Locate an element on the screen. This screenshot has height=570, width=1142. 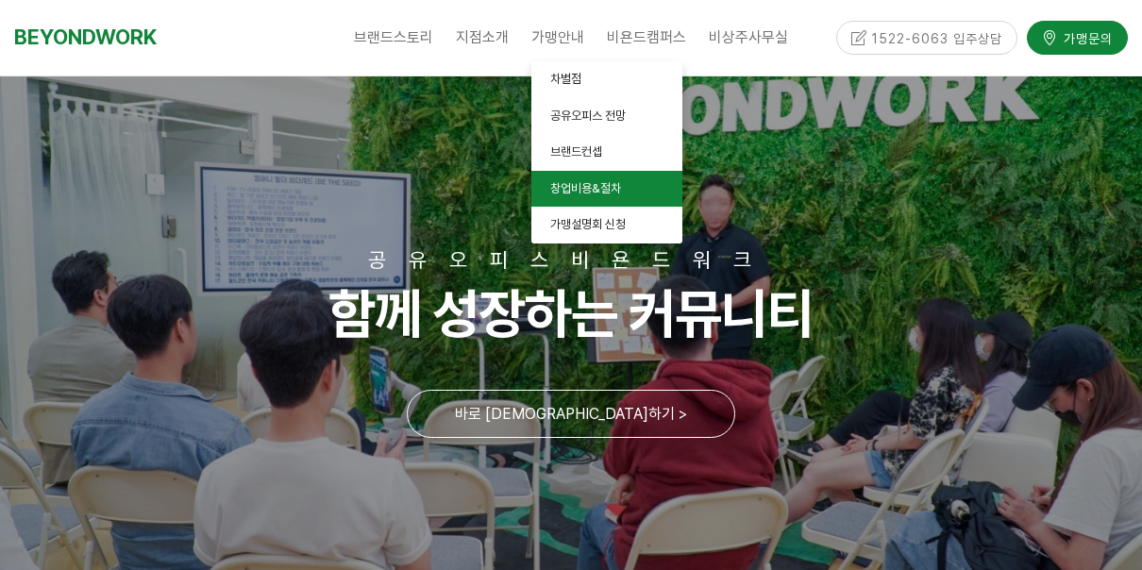
span: 창업비용&절차 is located at coordinates (585, 188).